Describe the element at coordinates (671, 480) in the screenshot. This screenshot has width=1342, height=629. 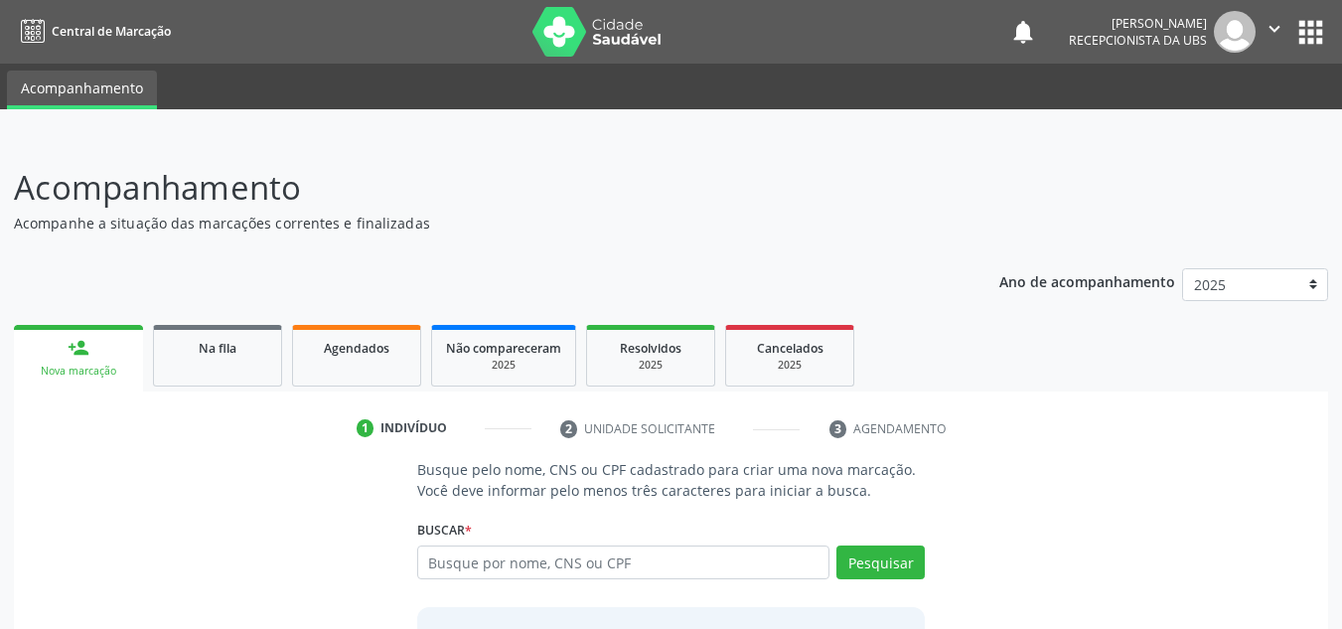
I see `p: Busque pelo nome, CNS ou CPF cadastrado para criar uma nova marcação. Você deve informar pelo men...` at that location.